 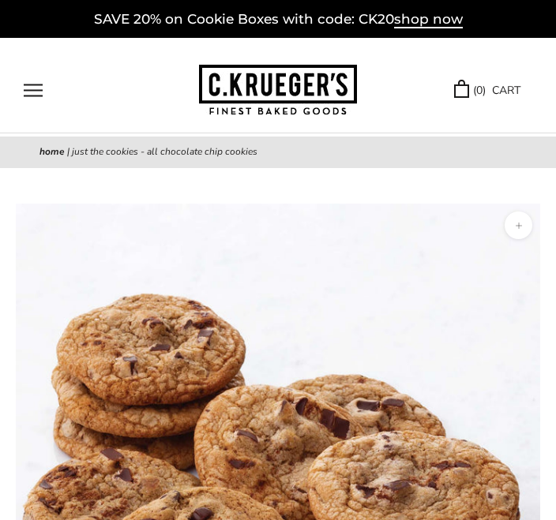 What do you see at coordinates (164, 152) in the screenshot?
I see `span: Just The Cookies - All Chocolate Chip Cookies` at bounding box center [164, 152].